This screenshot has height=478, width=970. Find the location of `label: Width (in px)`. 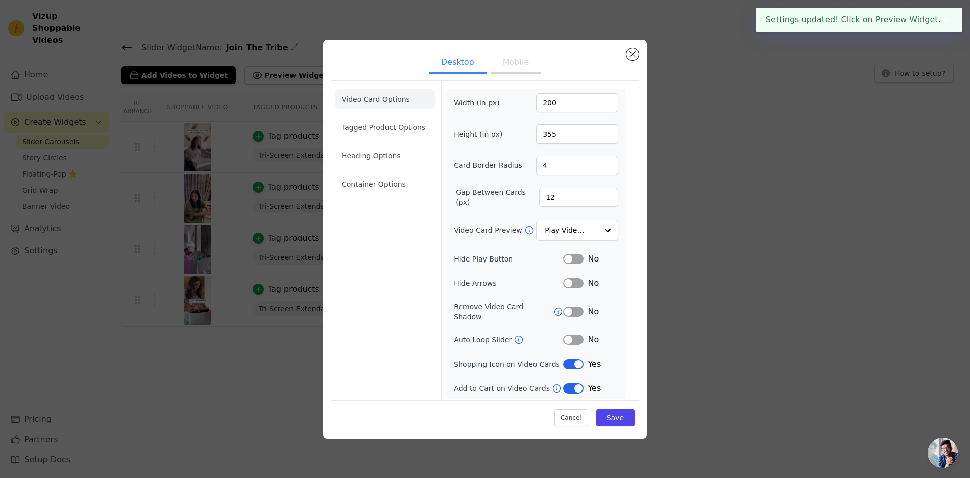

label: Width (in px) is located at coordinates (481, 103).